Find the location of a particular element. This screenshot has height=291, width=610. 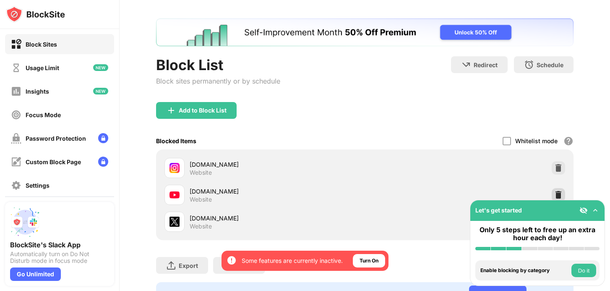

div: Enable blocking by category is located at coordinates (525, 270).